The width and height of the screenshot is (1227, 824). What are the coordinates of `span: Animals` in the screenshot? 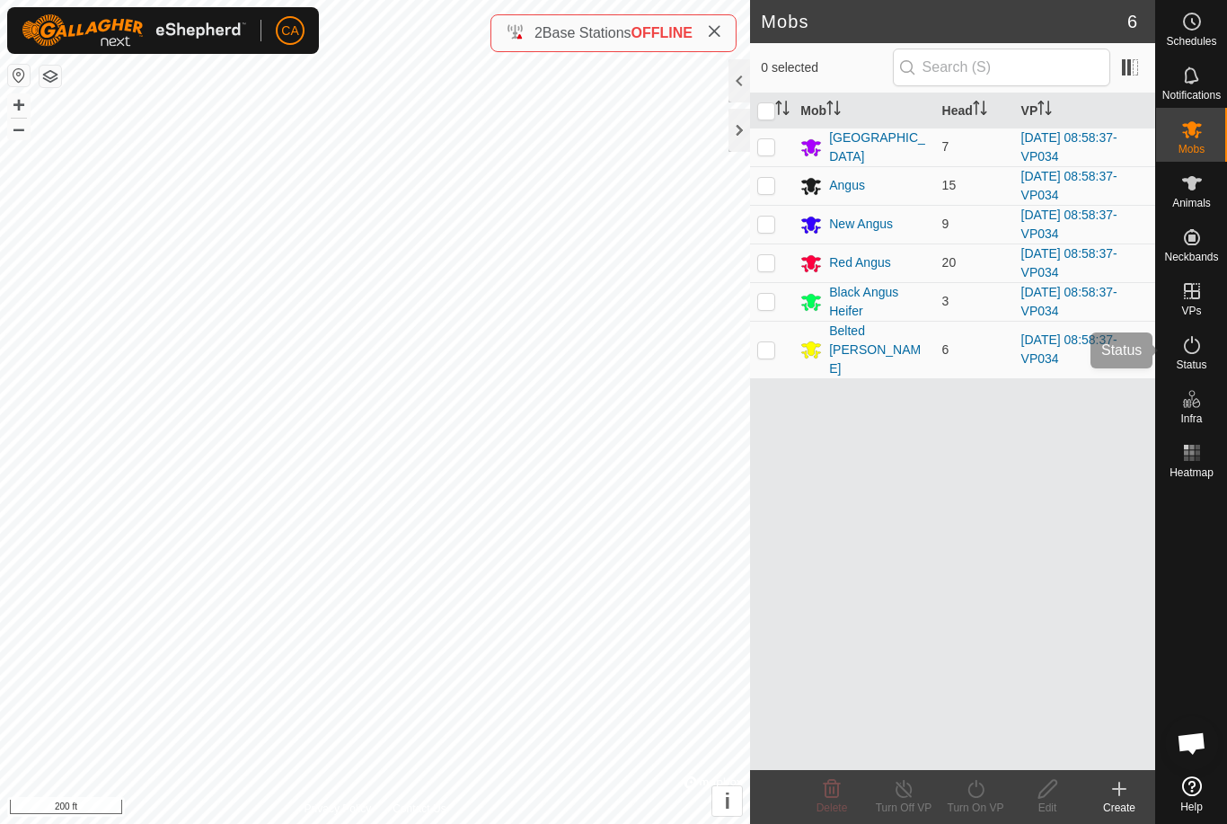 It's located at (1191, 203).